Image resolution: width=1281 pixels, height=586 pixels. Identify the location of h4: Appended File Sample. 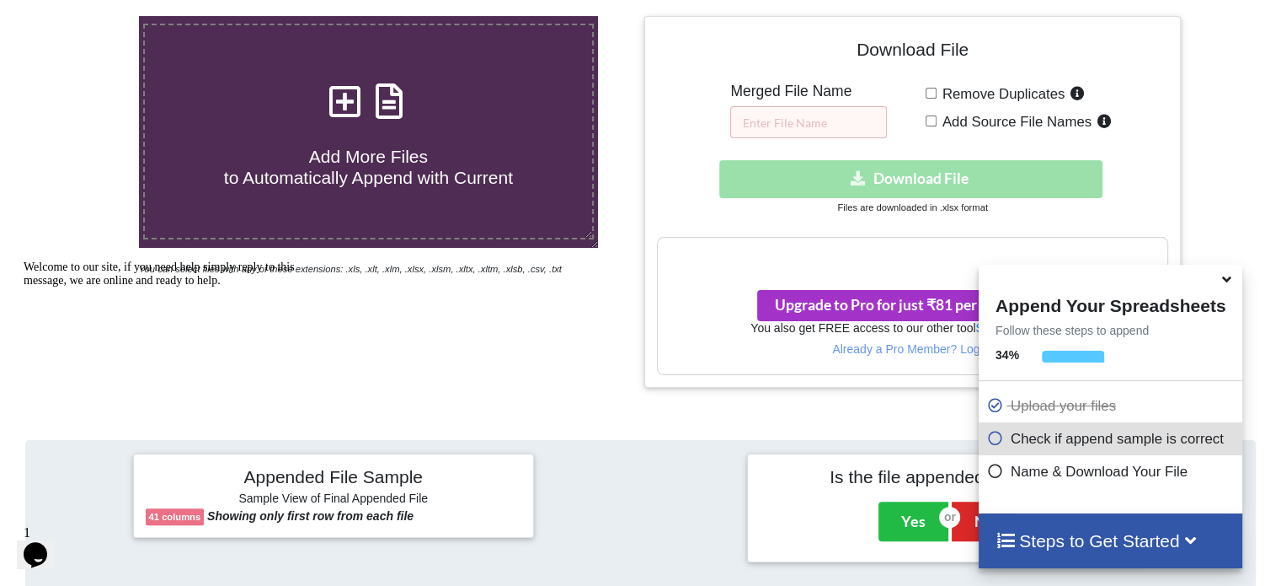
(334, 478).